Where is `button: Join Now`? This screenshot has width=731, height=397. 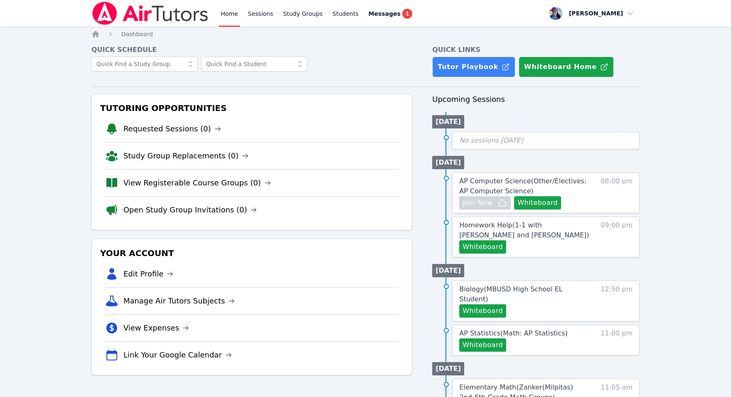
button: Join Now is located at coordinates (485, 203).